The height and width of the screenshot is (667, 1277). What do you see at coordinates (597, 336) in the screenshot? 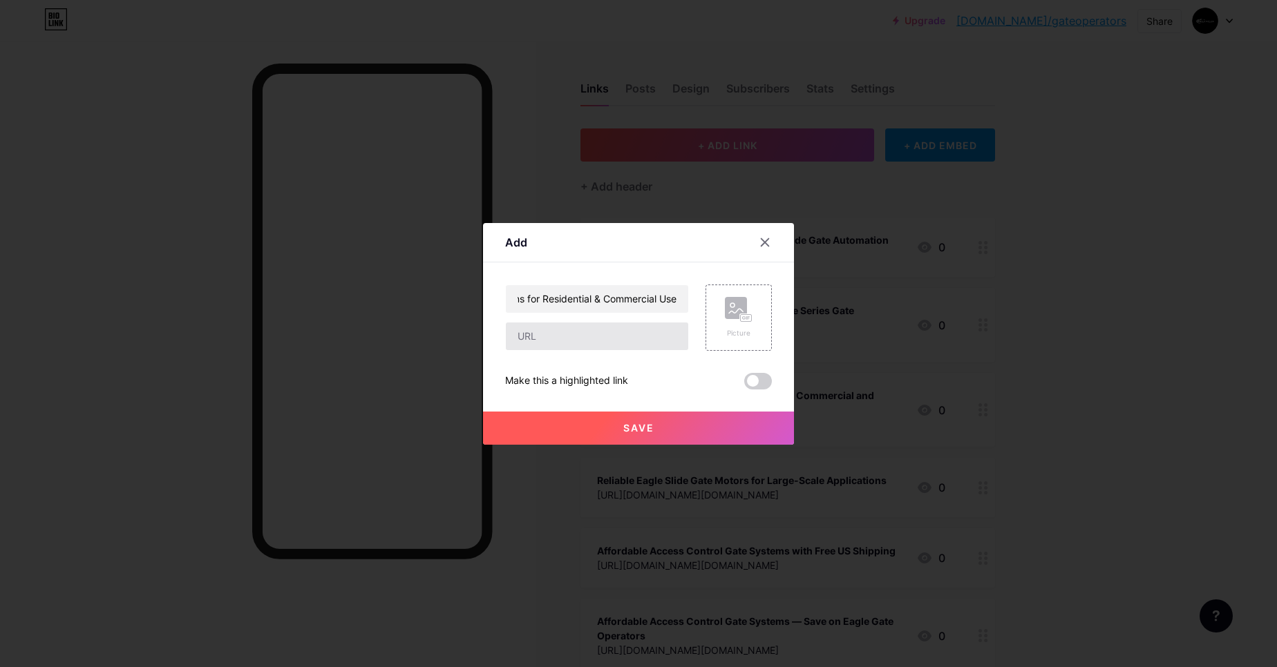
I see `input: URL` at bounding box center [597, 336].